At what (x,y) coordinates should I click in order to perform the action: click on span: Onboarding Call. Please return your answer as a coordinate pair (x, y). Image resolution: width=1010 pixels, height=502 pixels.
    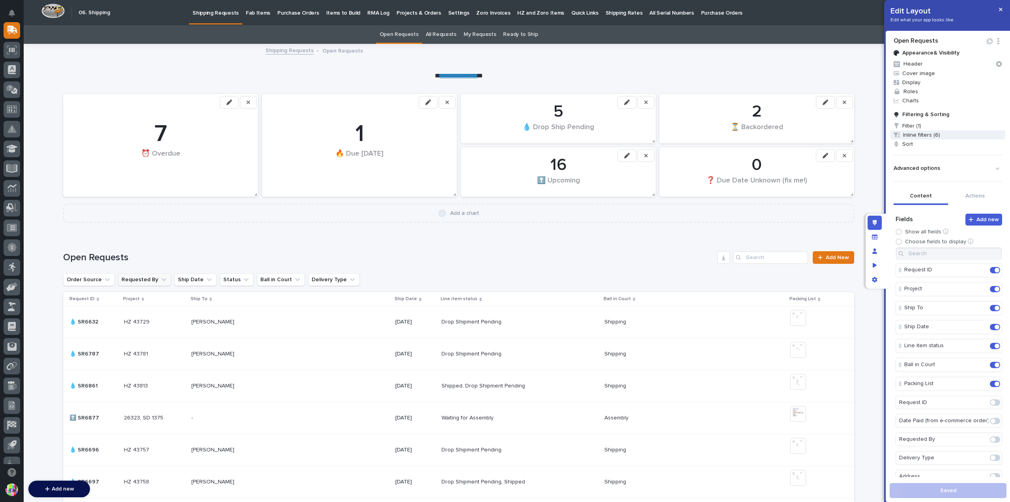
    Looking at the image, I should click on (79, 193).